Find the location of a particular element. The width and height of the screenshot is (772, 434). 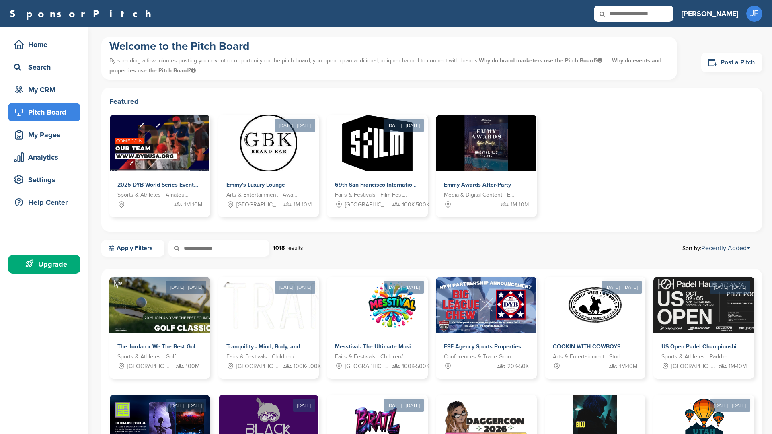

h2: Featured is located at coordinates (432, 101).